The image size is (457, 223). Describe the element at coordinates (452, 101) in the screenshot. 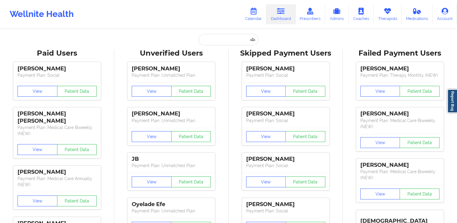

I see `a: Report Bug` at that location.